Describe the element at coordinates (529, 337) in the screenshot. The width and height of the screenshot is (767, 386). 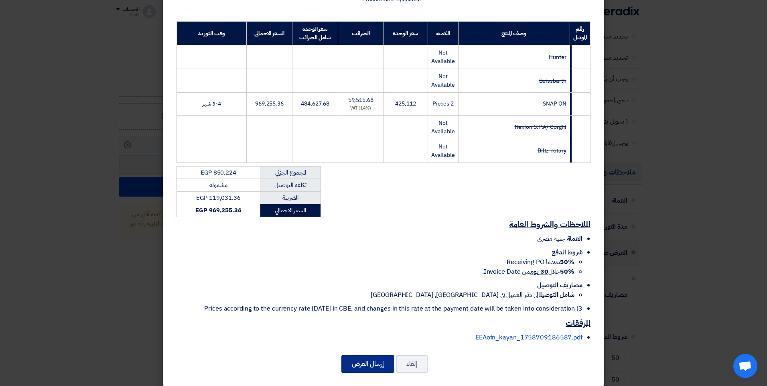
I see `a: EEAofn_kayan_1758709186587.pdf` at that location.